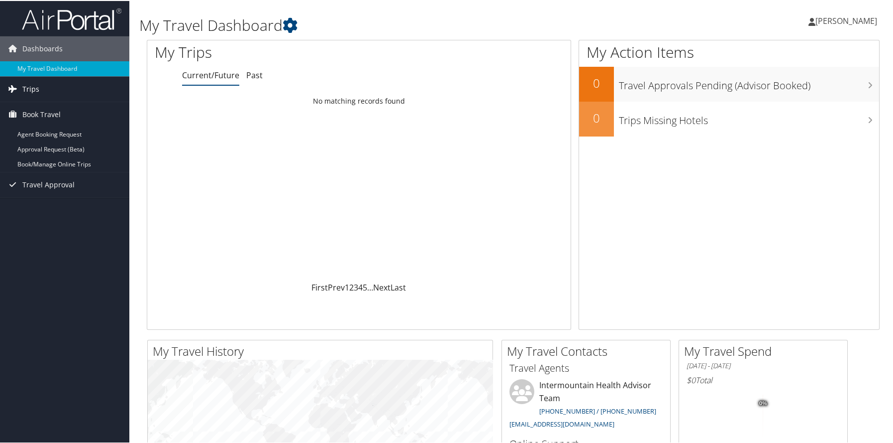 This screenshot has width=893, height=443. I want to click on h2: My Travel History, so click(323, 350).